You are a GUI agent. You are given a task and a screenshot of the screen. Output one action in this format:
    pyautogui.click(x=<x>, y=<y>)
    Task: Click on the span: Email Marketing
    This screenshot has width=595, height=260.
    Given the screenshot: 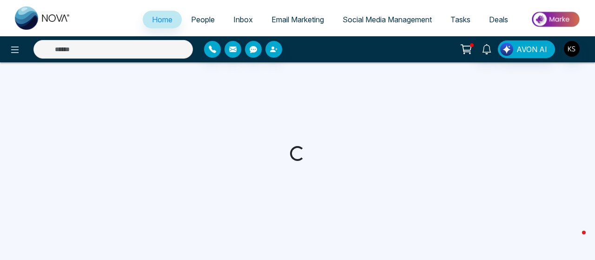 What is the action you would take?
    pyautogui.click(x=298, y=20)
    